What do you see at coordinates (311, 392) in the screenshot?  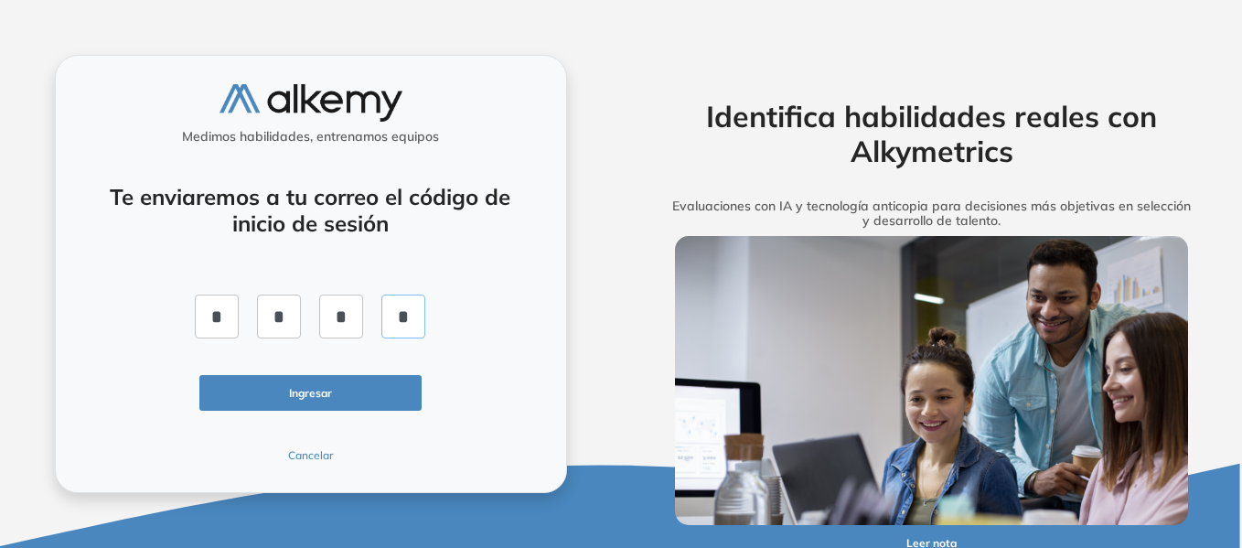 I see `button: Ingresar` at bounding box center [311, 392].